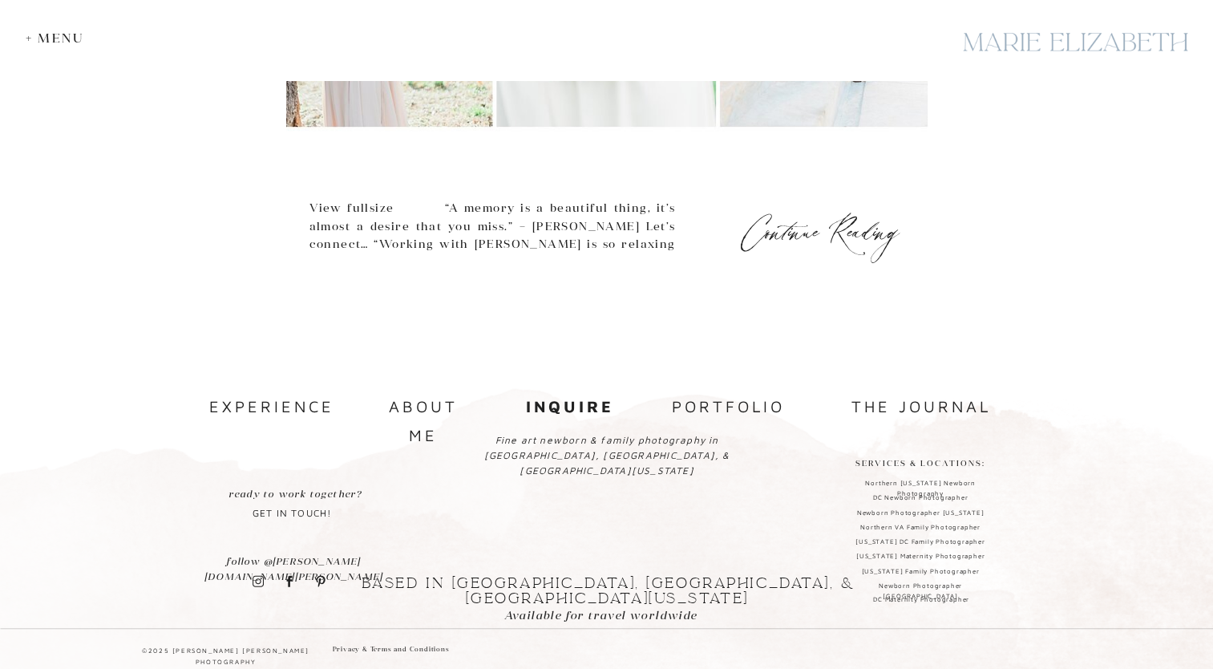  What do you see at coordinates (292, 505) in the screenshot?
I see `a: get in touch!` at bounding box center [292, 505].